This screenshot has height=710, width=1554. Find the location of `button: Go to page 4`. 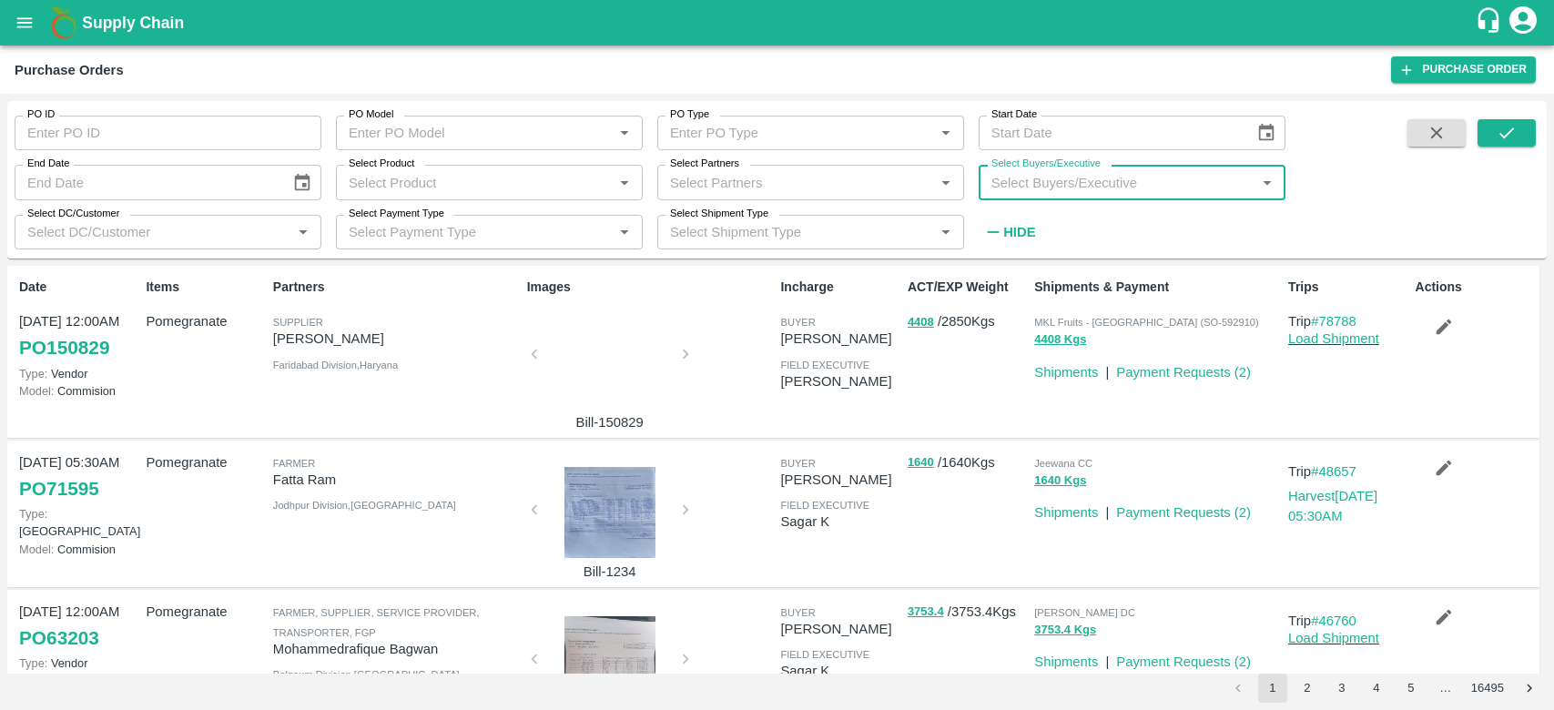

button: Go to page 4 is located at coordinates (1376, 688).